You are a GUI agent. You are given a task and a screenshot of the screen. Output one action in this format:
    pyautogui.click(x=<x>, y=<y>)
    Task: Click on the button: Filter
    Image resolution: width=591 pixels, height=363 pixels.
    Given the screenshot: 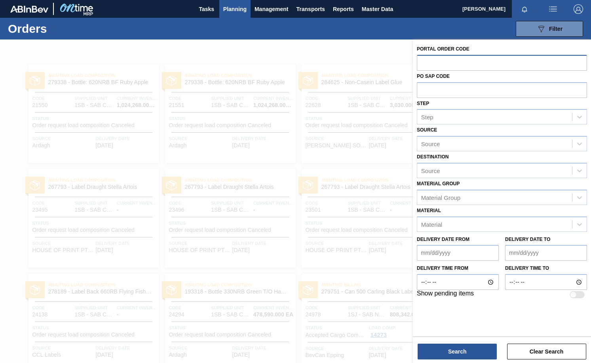 What is the action you would take?
    pyautogui.click(x=549, y=29)
    